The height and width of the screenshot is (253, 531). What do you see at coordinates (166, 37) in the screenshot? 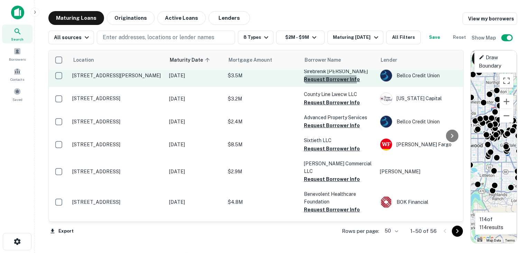
I see `button: Enter addresses, locations or lender names` at bounding box center [166, 37].